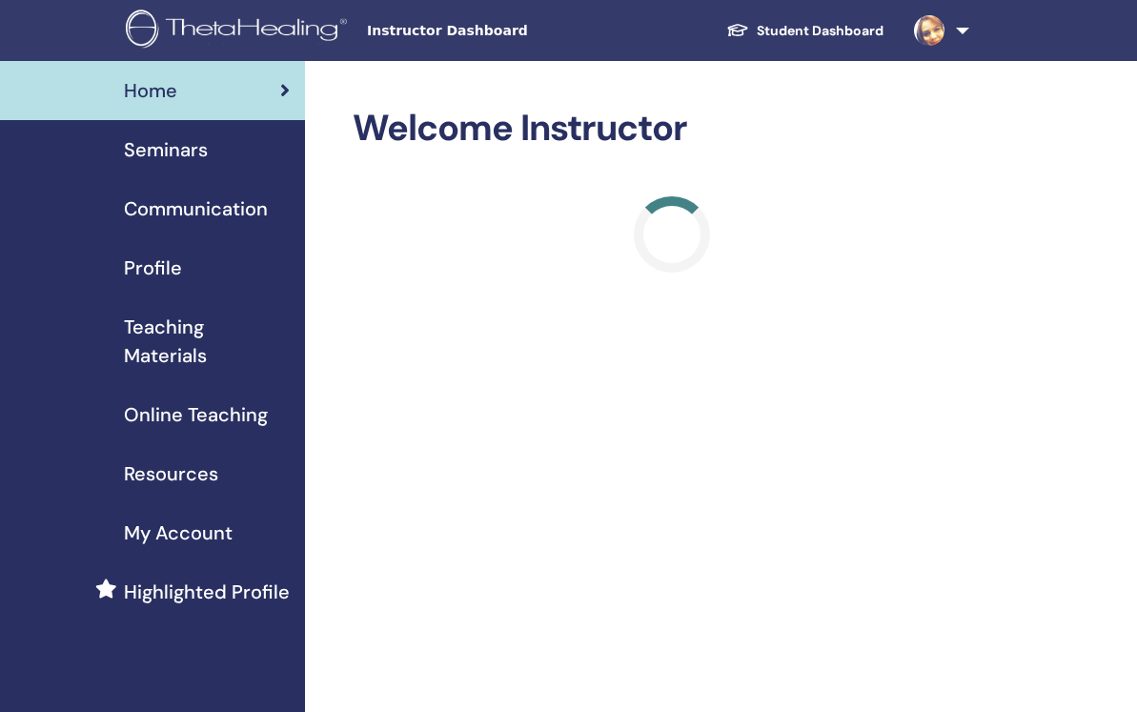 This screenshot has width=1137, height=712. Describe the element at coordinates (207, 592) in the screenshot. I see `span: Highlighted Profile` at that location.